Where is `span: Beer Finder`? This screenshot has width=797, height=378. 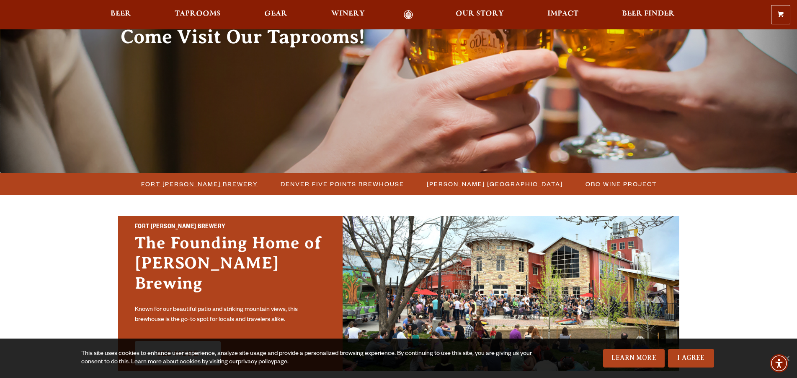 span: Beer Finder is located at coordinates (649, 14).